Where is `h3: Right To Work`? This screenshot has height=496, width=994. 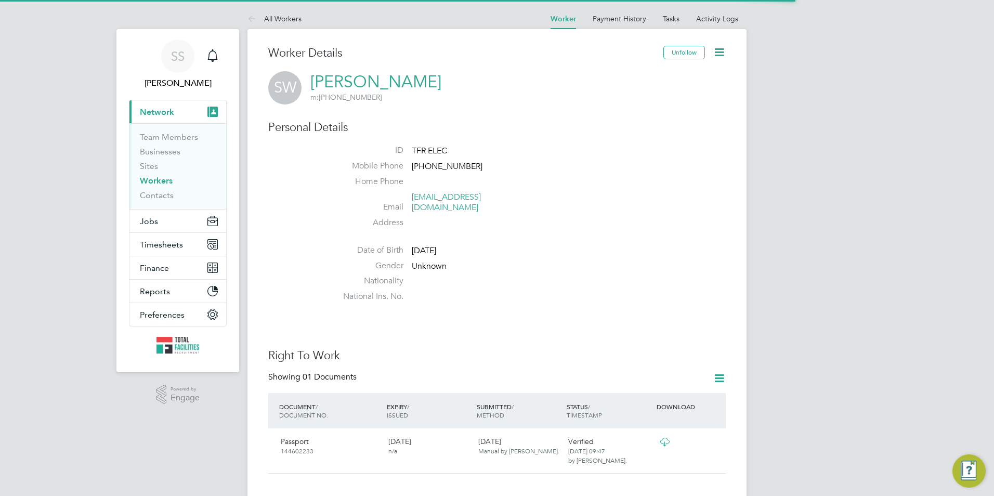
h3: Right To Work is located at coordinates (497, 356).